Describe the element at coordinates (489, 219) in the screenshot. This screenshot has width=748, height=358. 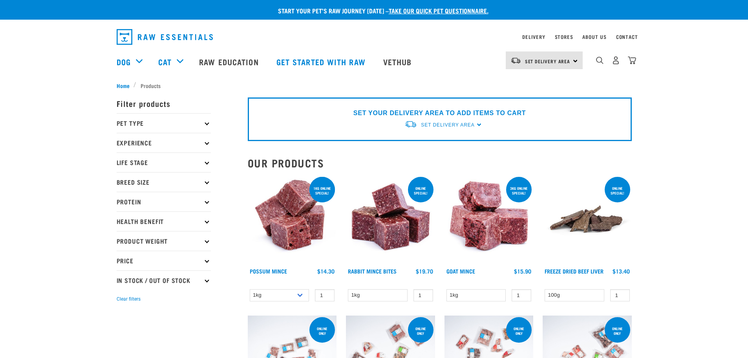
I see `img: 1077 Wild Goat Mince 01` at that location.